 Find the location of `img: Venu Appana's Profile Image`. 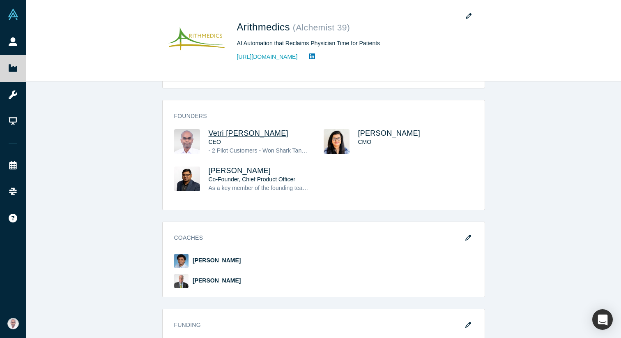

img: Venu Appana's Profile Image is located at coordinates (187, 179).